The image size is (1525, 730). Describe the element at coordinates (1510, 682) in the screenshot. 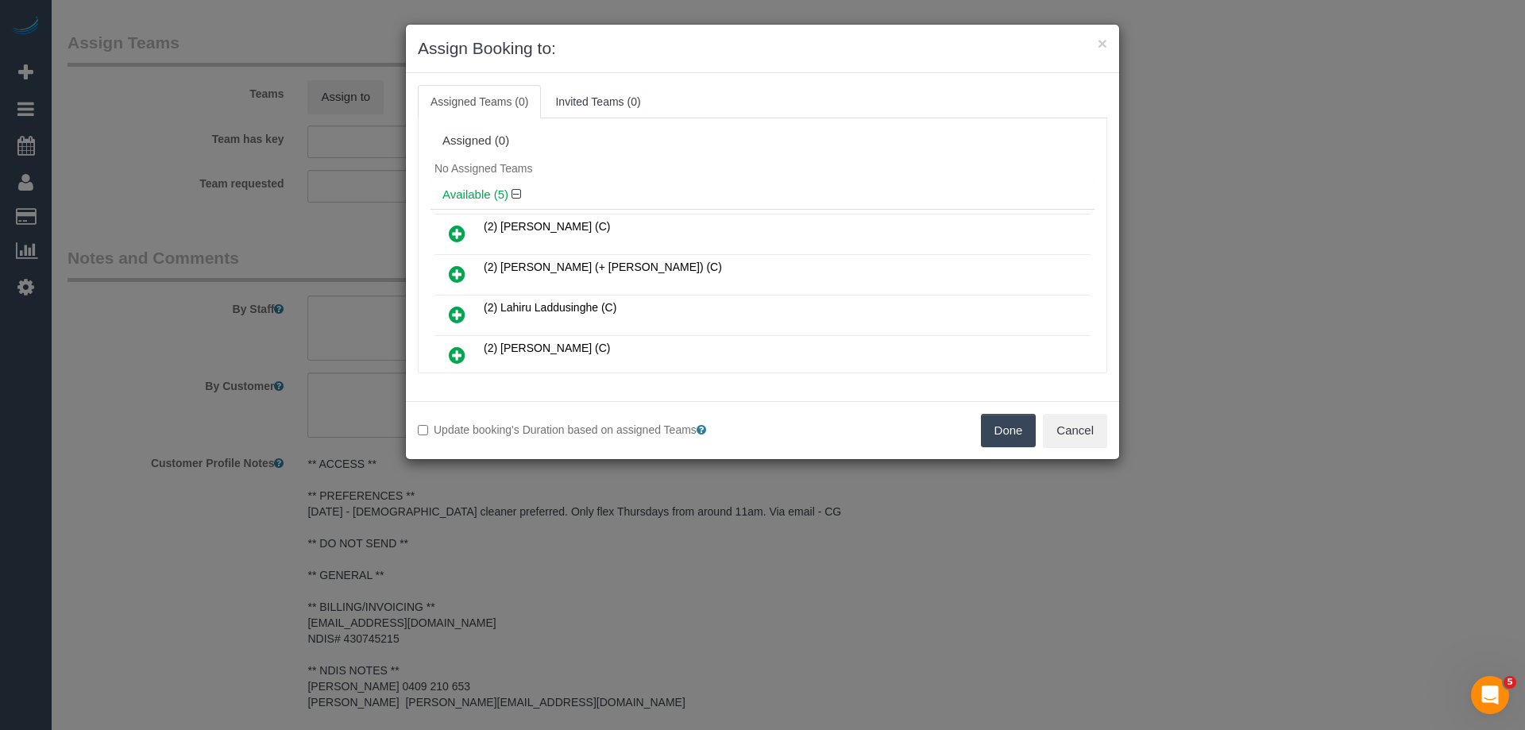

I see `span: 5` at that location.